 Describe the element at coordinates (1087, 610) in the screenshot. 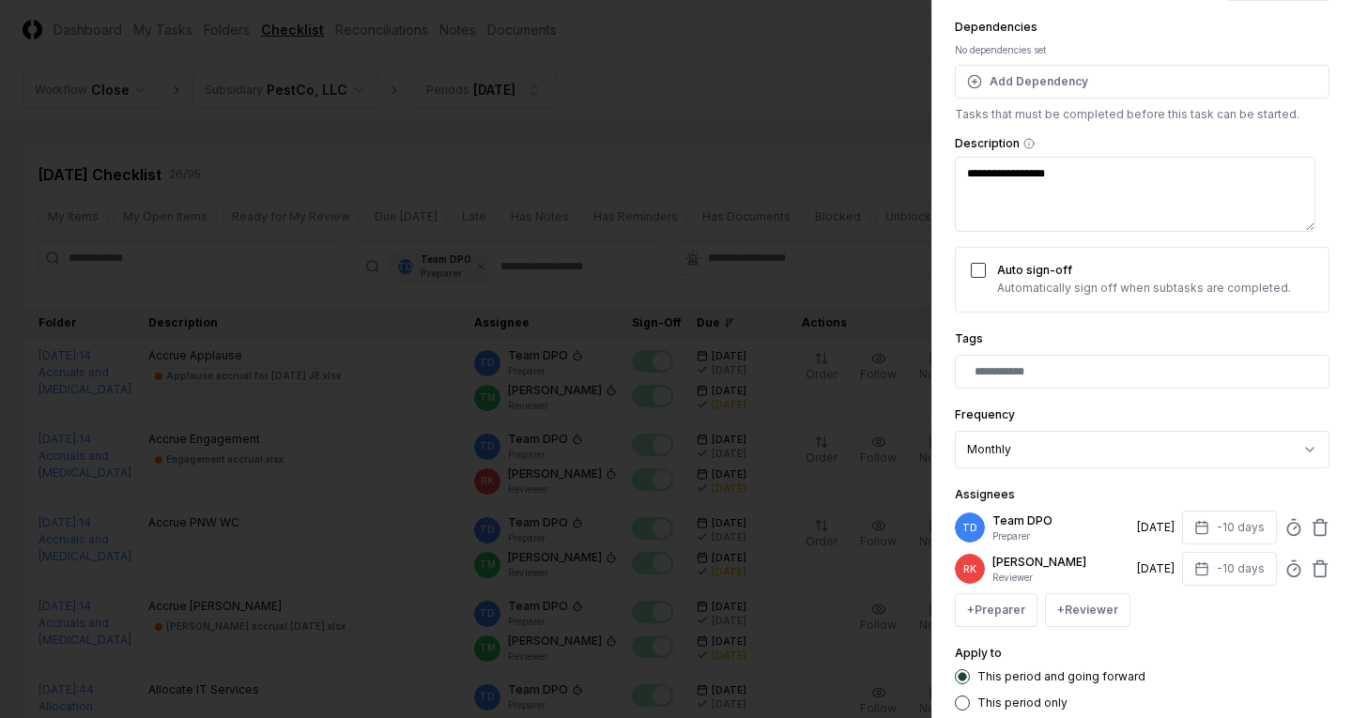

I see `button: +Reviewer` at that location.